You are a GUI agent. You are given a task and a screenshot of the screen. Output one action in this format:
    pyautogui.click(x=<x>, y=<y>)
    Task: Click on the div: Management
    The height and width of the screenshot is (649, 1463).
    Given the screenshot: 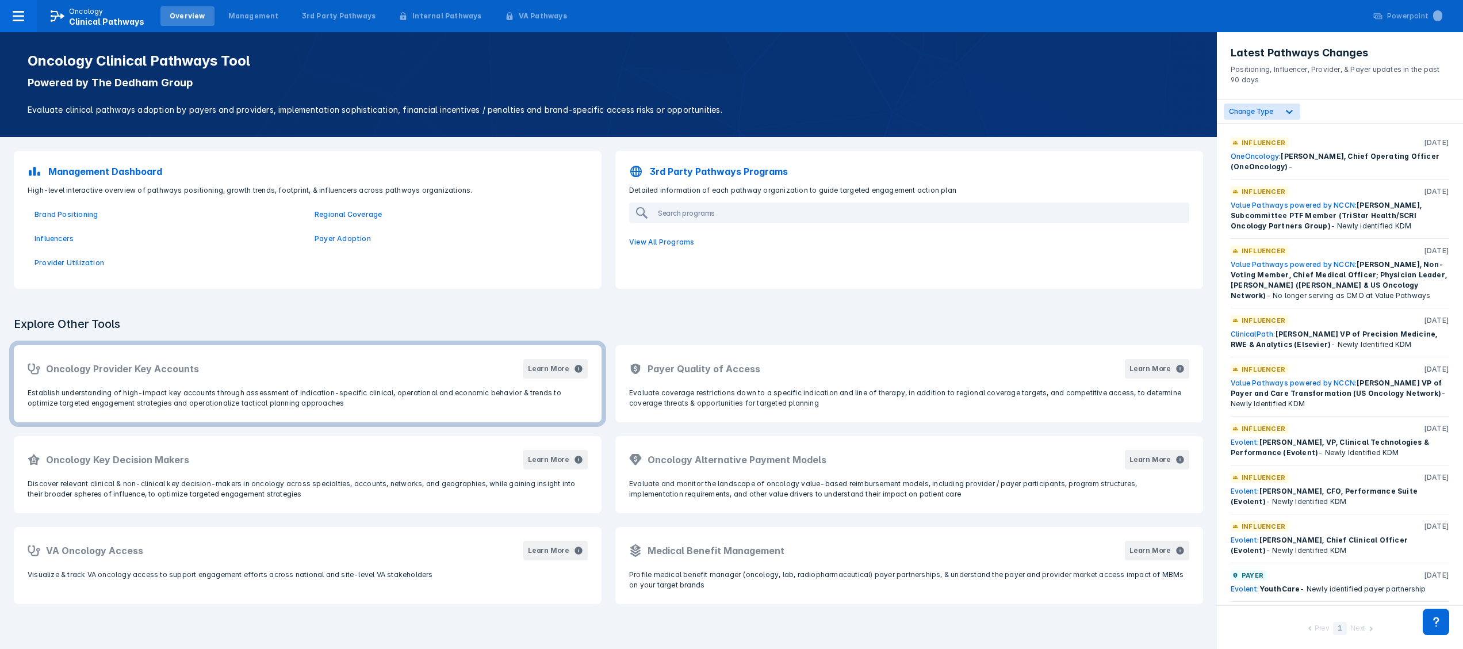 What is the action you would take?
    pyautogui.click(x=254, y=16)
    